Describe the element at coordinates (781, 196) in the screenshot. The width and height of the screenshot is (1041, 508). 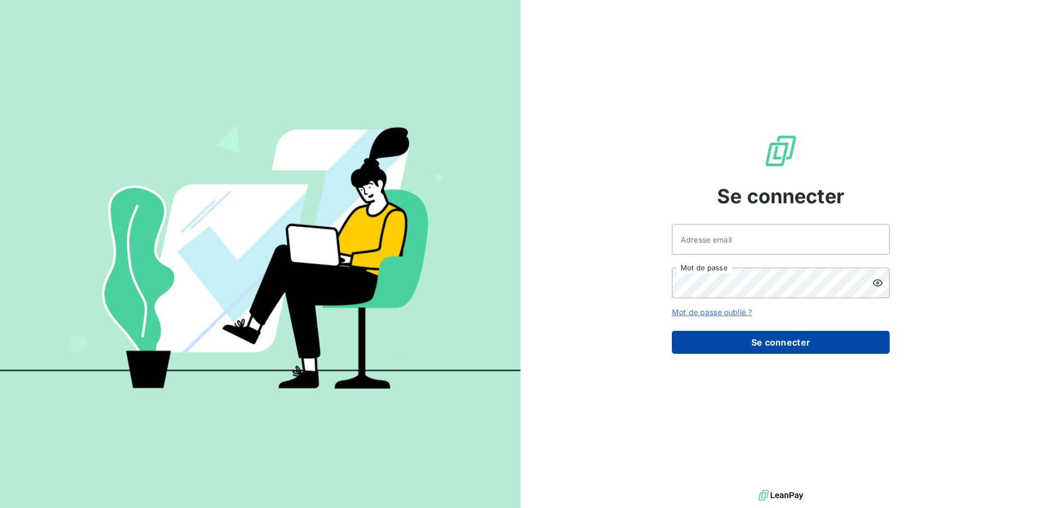
I see `span: Se connecter` at that location.